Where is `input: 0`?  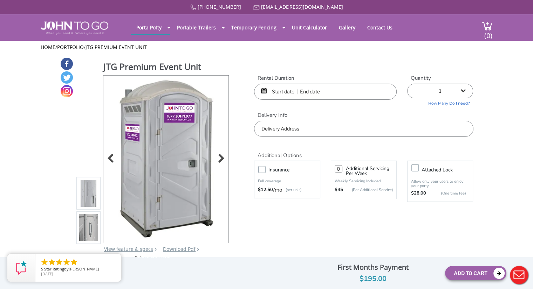 input: 0 is located at coordinates (338, 169).